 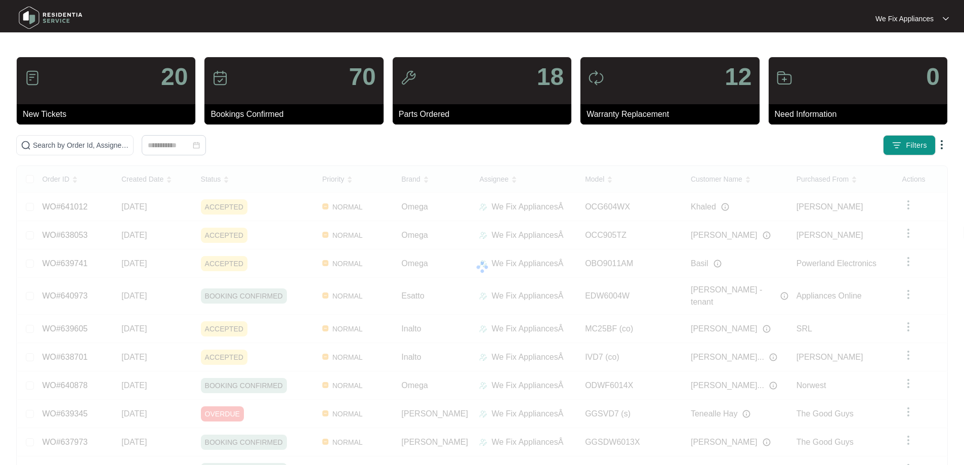 What do you see at coordinates (904, 19) in the screenshot?
I see `p: We Fix Appliances` at bounding box center [904, 19].